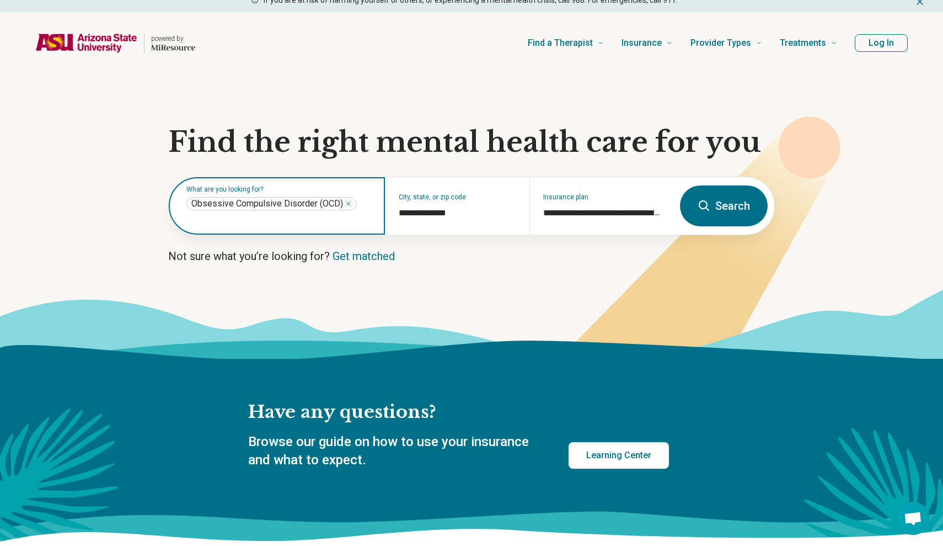 This screenshot has height=546, width=943. Describe the element at coordinates (395, 451) in the screenshot. I see `p: Browse our guide on how to use your insurance and what to expect.` at that location.